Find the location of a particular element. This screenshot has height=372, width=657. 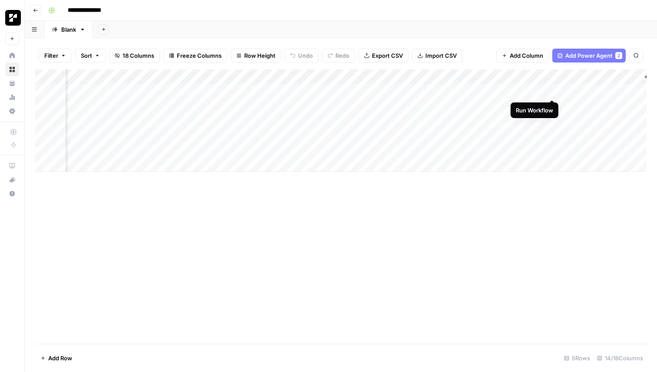

div: Run Workflow is located at coordinates (534, 110).